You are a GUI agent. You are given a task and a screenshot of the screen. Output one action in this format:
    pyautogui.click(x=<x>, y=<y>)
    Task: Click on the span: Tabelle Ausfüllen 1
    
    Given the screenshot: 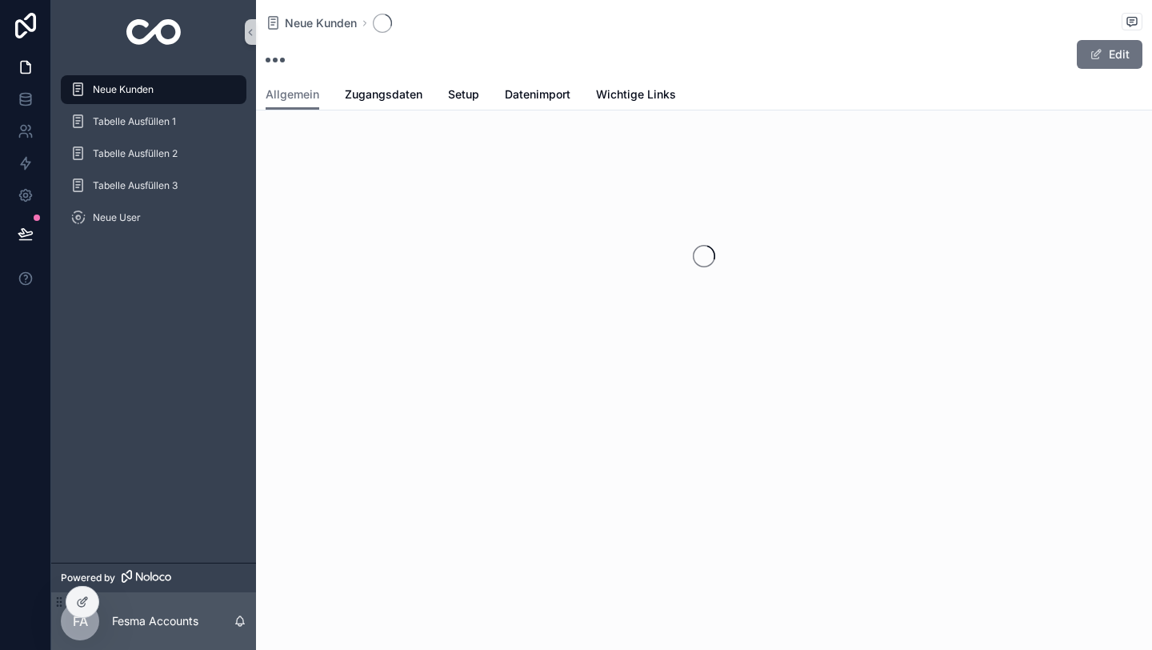 What is the action you would take?
    pyautogui.click(x=134, y=122)
    